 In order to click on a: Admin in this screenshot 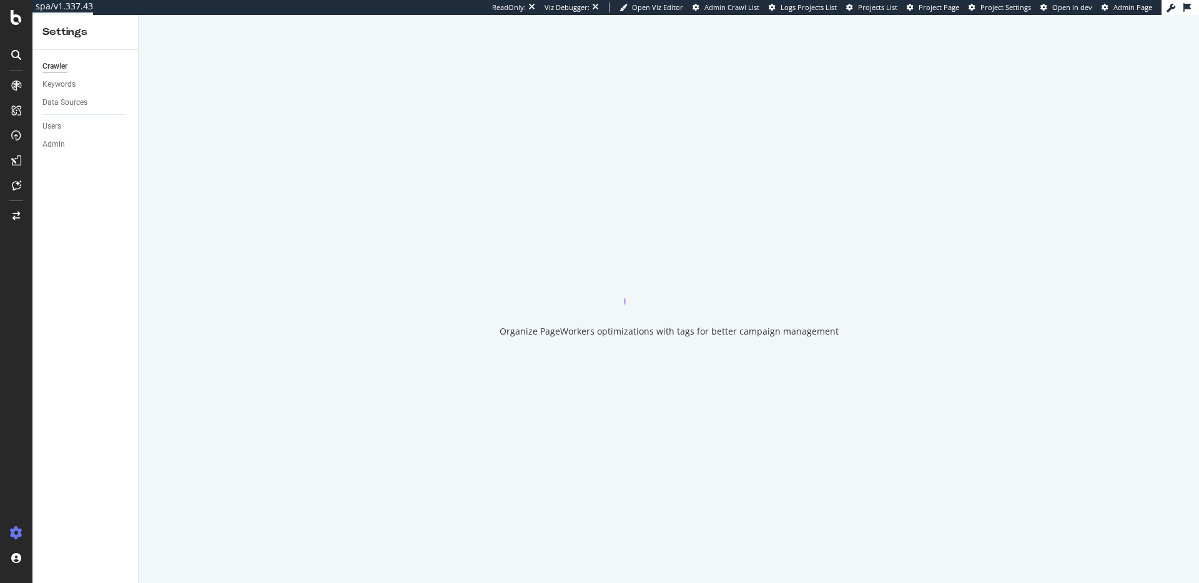, I will do `click(86, 144)`.